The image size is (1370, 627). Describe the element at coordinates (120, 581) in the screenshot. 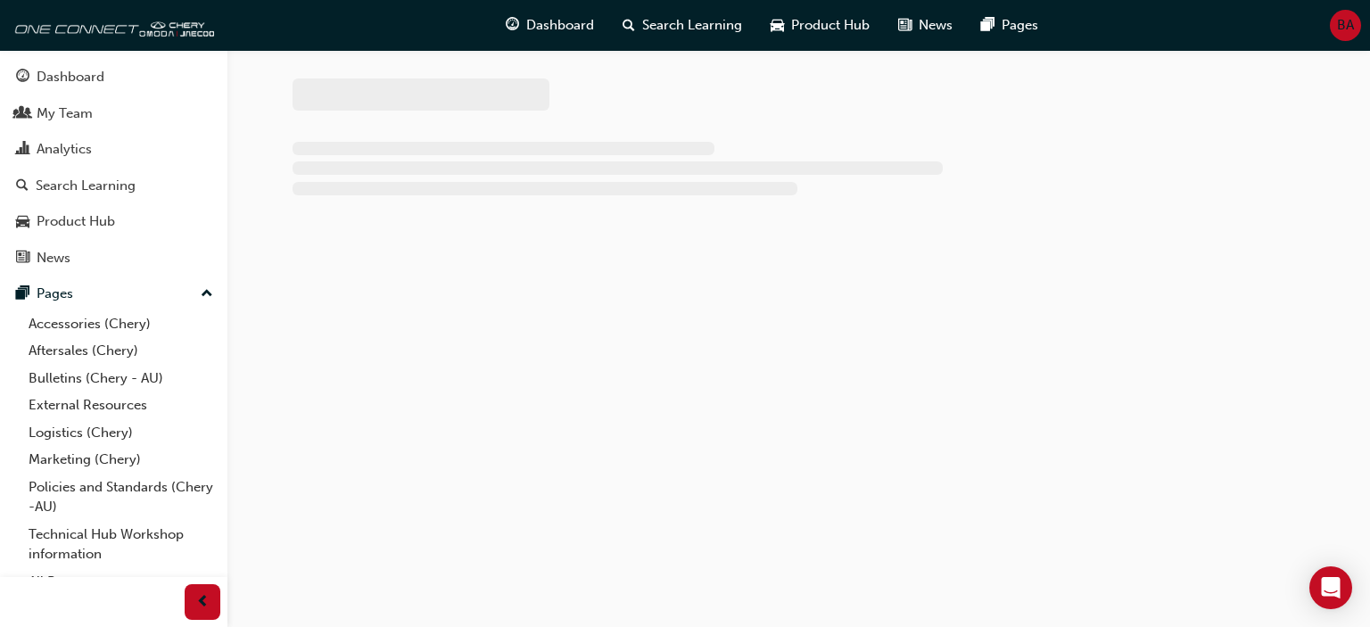

I see `a: All Pages` at that location.